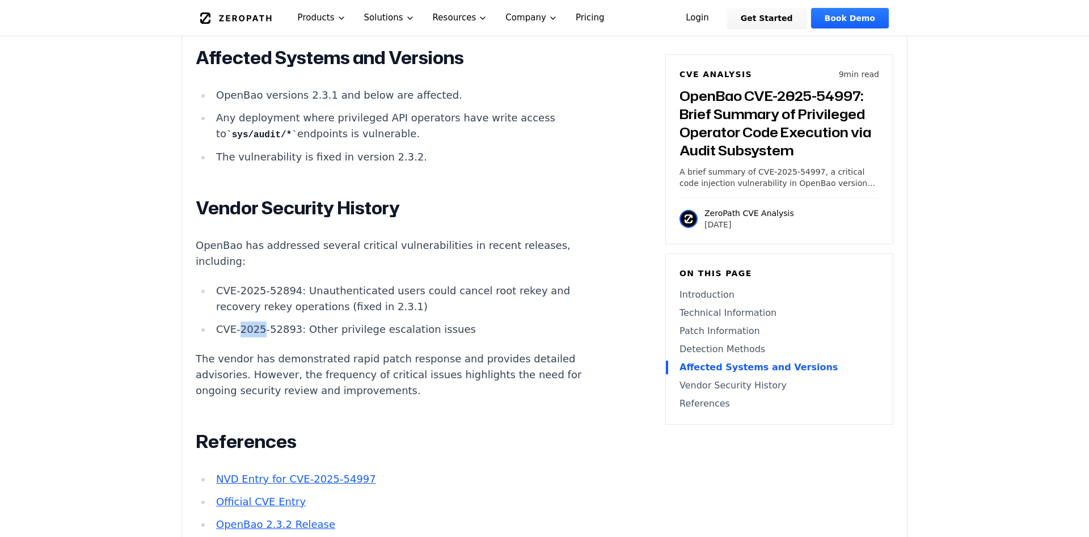  What do you see at coordinates (779, 349) in the screenshot?
I see `a: Detection Methods` at bounding box center [779, 349].